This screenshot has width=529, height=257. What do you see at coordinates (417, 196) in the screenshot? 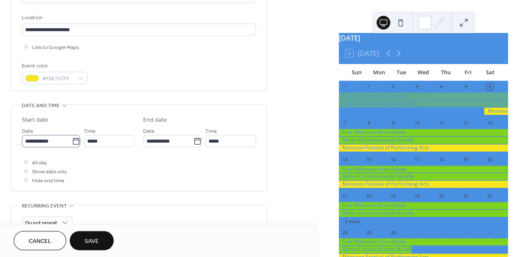
I see `div: 24` at bounding box center [417, 196].